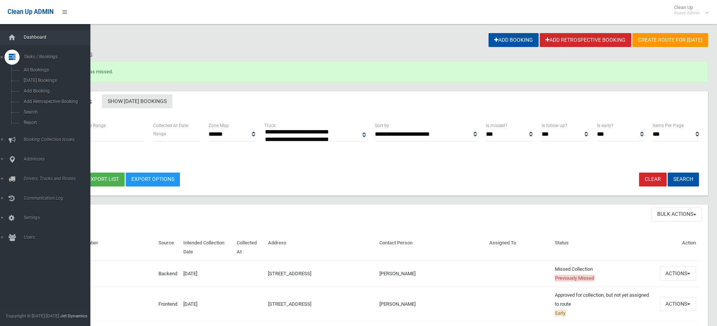 This screenshot has width=717, height=326. Describe the element at coordinates (59, 198) in the screenshot. I see `span: Communication Log` at that location.